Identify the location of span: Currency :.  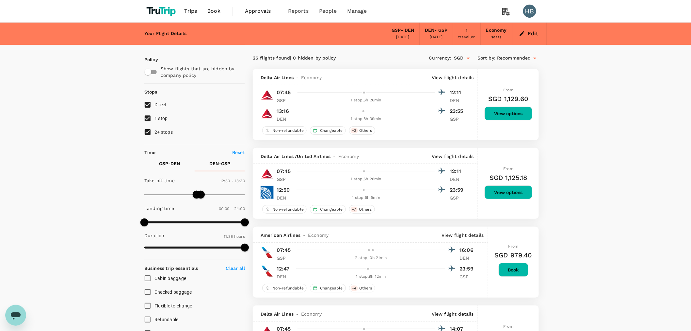
(440, 58).